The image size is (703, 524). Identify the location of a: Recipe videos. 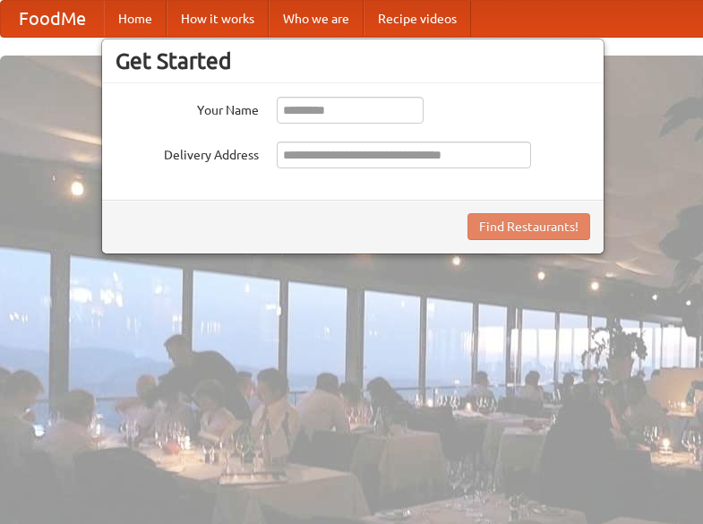
(418, 19).